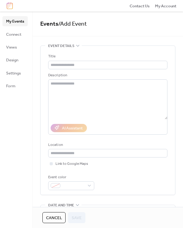  I want to click on a: Connect, so click(15, 34).